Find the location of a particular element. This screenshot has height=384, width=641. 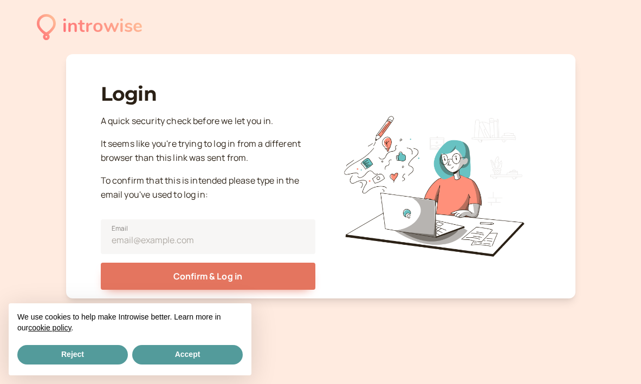

button: Accept is located at coordinates (188, 355).